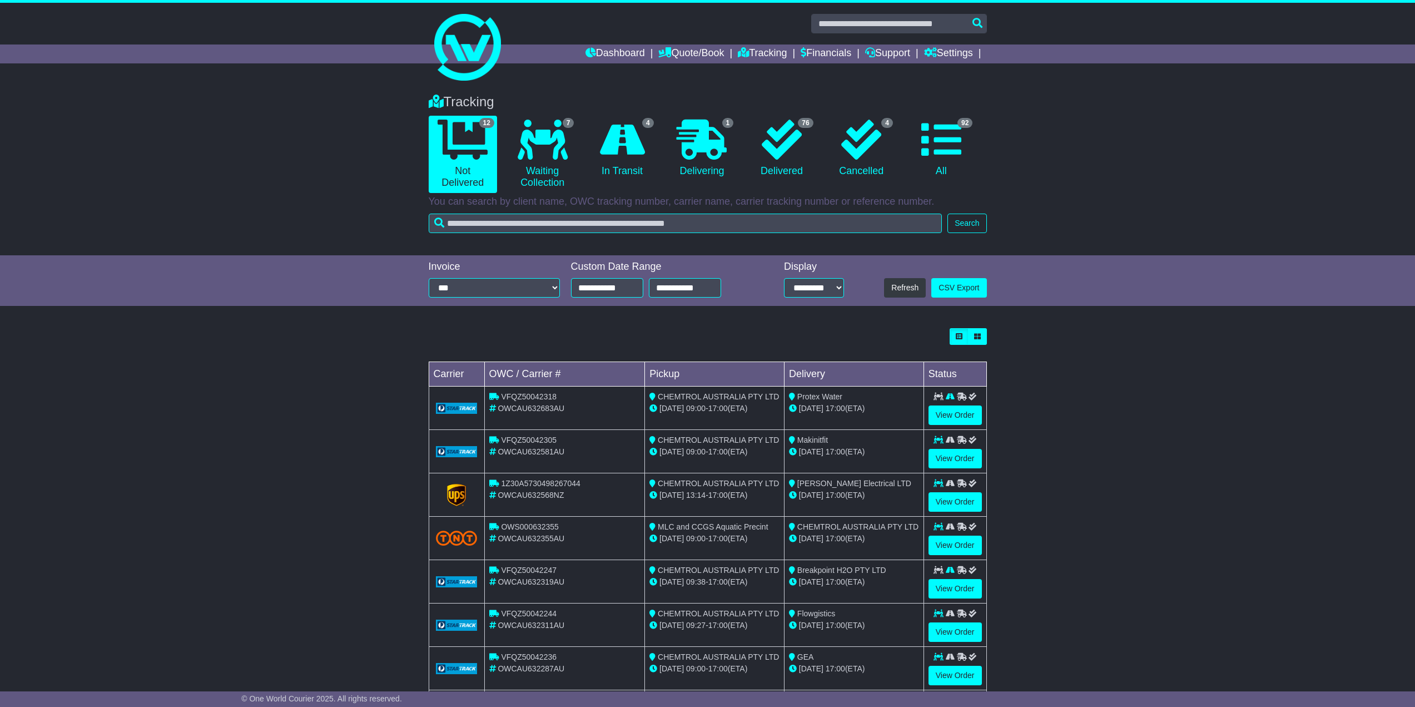 This screenshot has height=707, width=1415. Describe the element at coordinates (816, 613) in the screenshot. I see `span: Flowgistics` at that location.